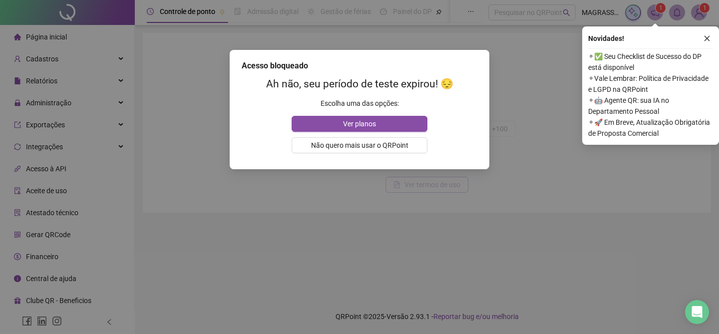 This screenshot has width=719, height=334. I want to click on button: Não quero mais usar o QRPoint, so click(359, 145).